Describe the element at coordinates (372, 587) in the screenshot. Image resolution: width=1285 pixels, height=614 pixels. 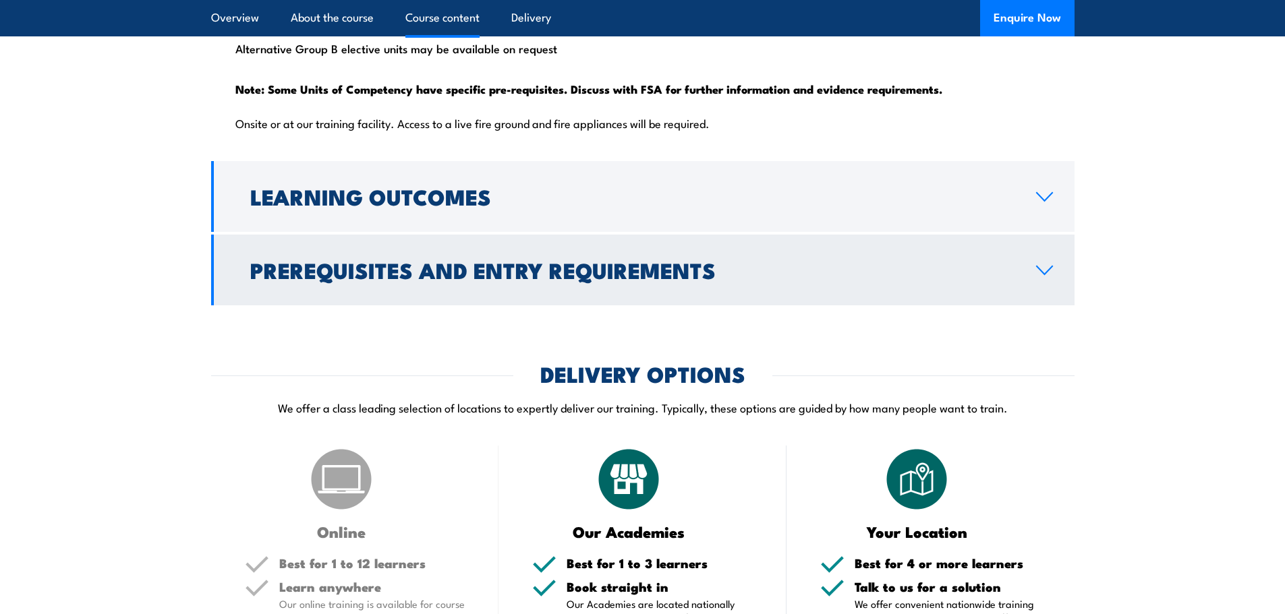
I see `h5: Learn anywhere` at that location.